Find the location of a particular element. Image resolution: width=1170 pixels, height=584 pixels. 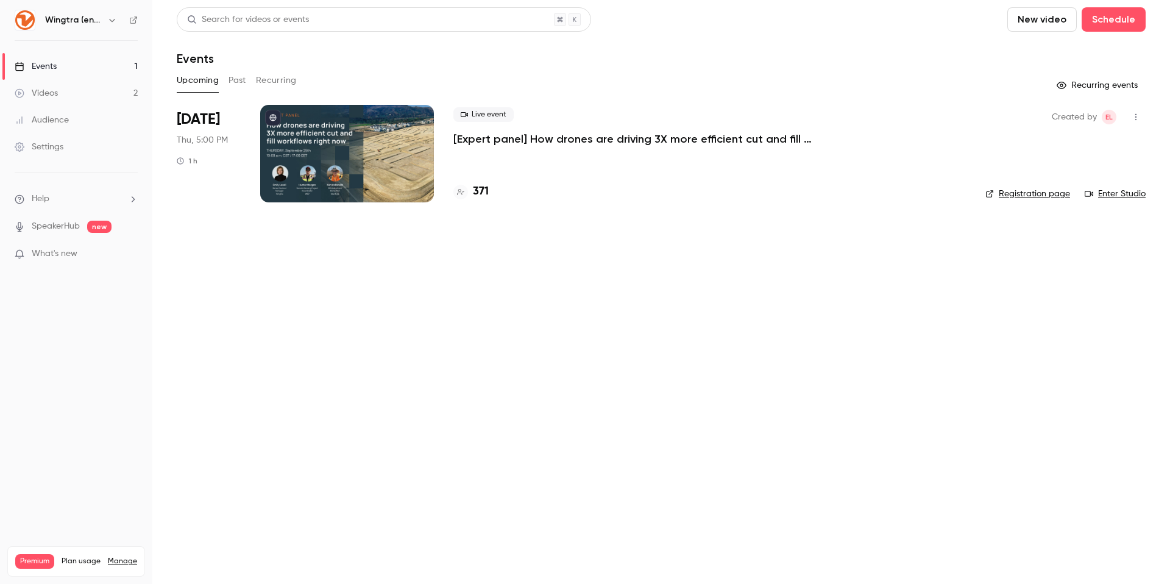

div: Sep 25 Thu, 5:00 PM (Europe/Zurich) is located at coordinates (208, 154).